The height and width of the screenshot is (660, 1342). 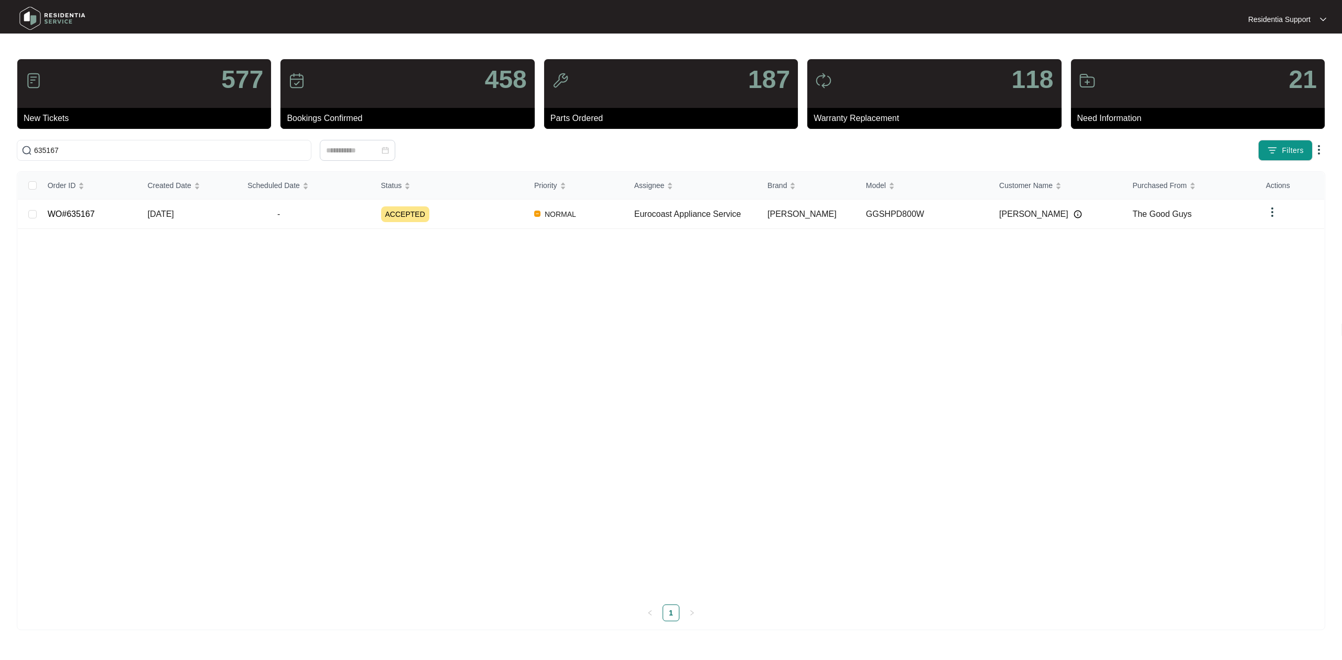 I want to click on img: Info icon, so click(x=1077, y=214).